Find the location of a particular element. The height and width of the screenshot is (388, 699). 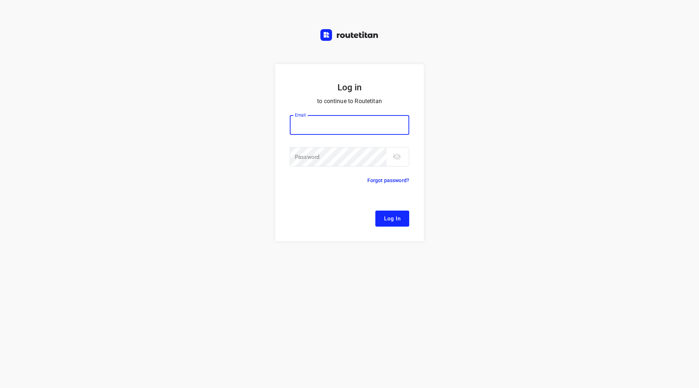

button: Log In is located at coordinates (392, 219).